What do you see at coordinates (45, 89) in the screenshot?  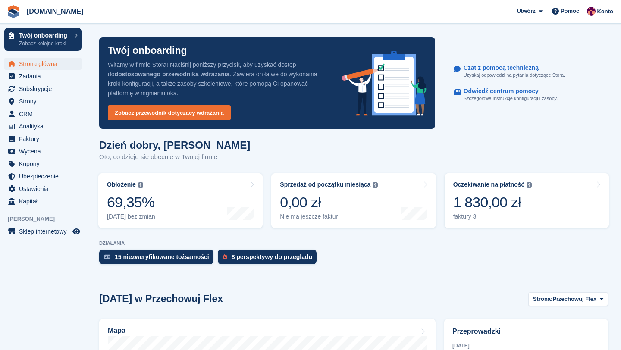 I see `span: Subskrypcje` at bounding box center [45, 89].